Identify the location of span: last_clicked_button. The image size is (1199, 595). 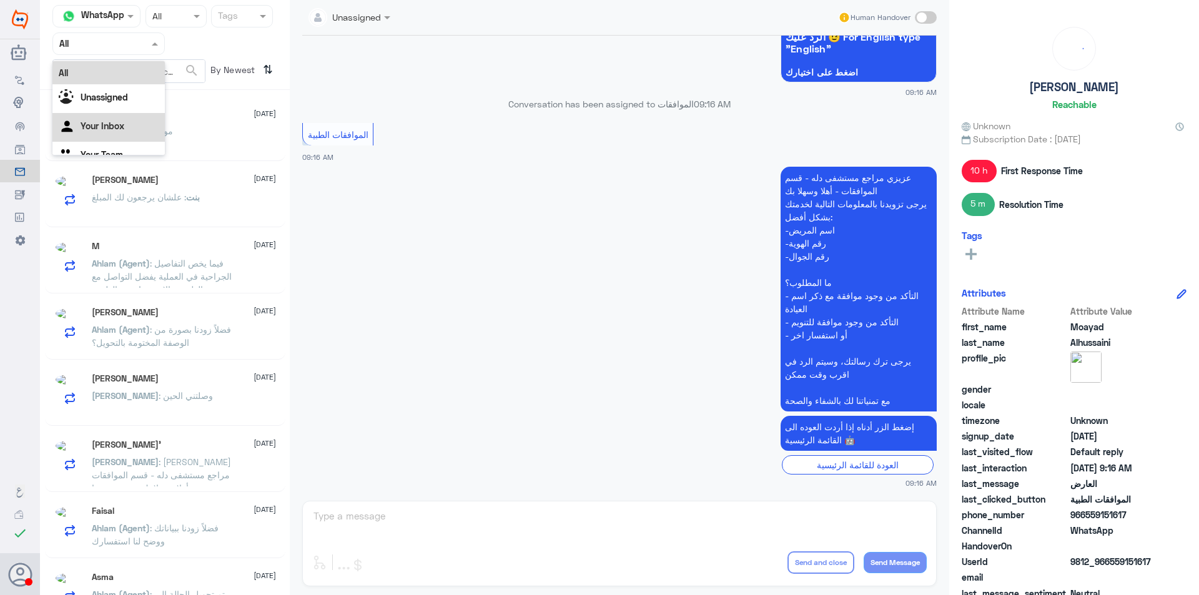
(1015, 499).